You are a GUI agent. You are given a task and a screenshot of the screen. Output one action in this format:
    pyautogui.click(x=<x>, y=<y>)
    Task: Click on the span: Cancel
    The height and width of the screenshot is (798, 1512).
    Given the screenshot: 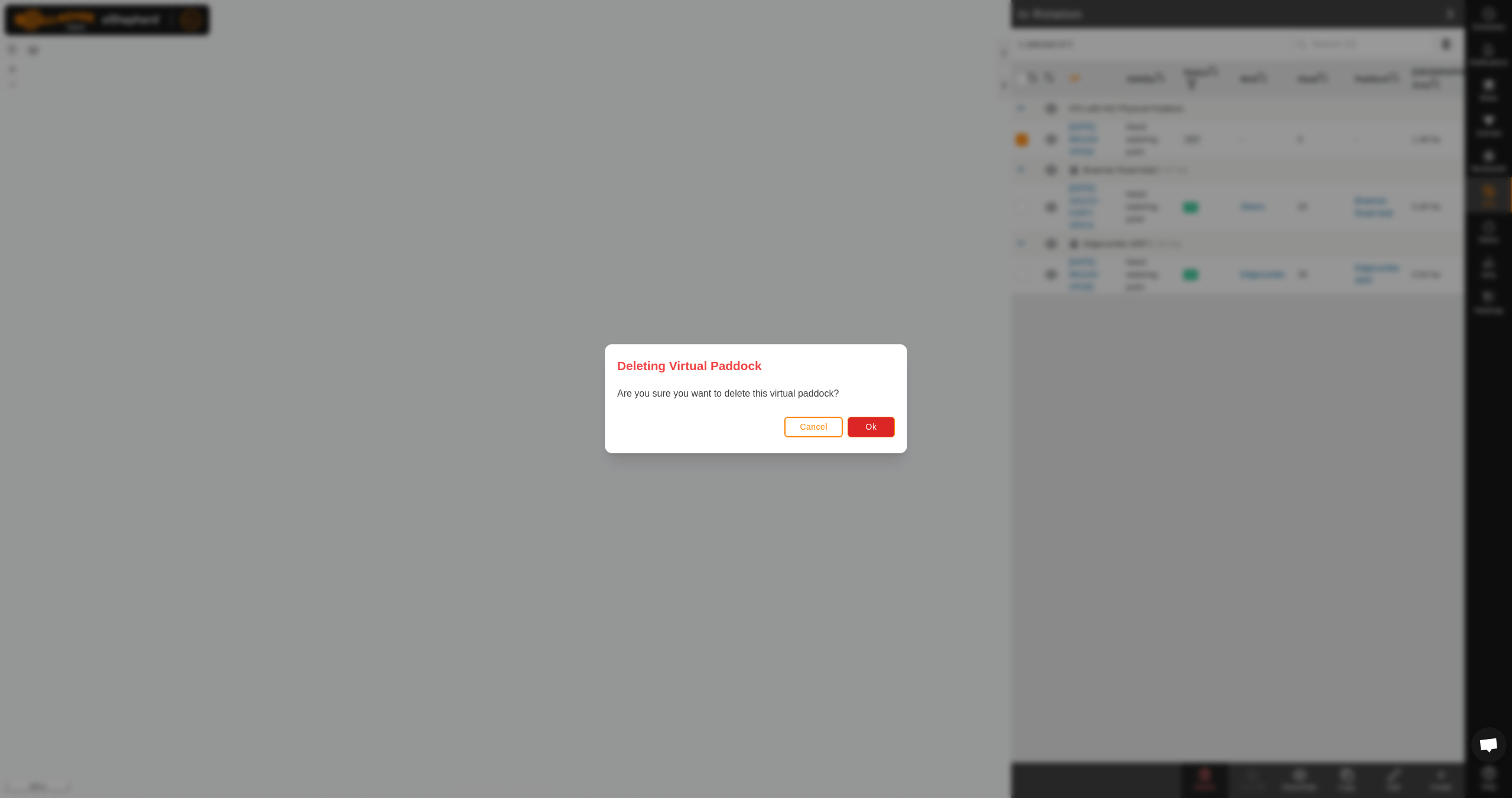 What is the action you would take?
    pyautogui.click(x=813, y=428)
    